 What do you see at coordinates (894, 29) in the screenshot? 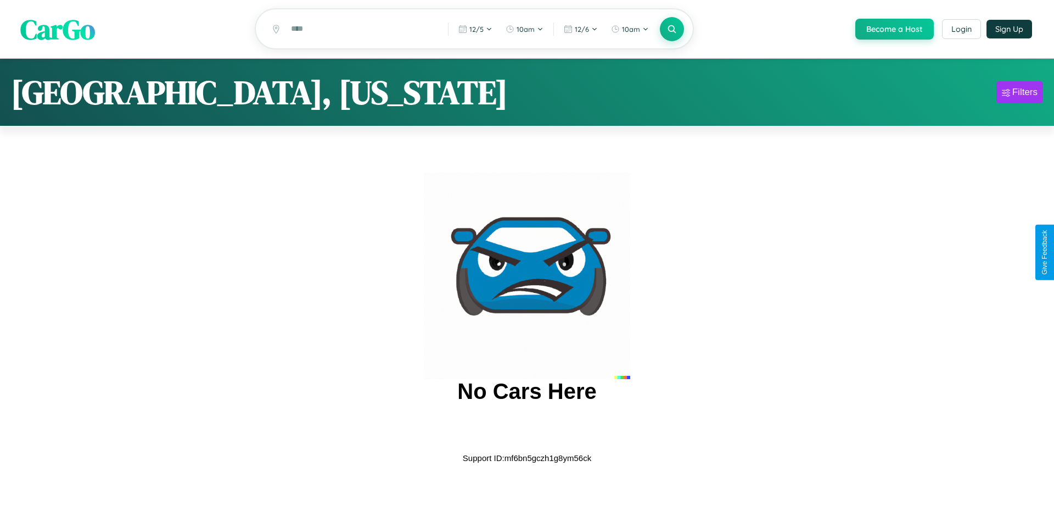
I see `button: Become a Host` at bounding box center [894, 29].